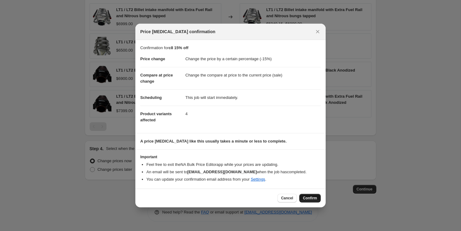 The height and width of the screenshot is (231, 461). Describe the element at coordinates (310, 198) in the screenshot. I see `button: Confirm` at that location.